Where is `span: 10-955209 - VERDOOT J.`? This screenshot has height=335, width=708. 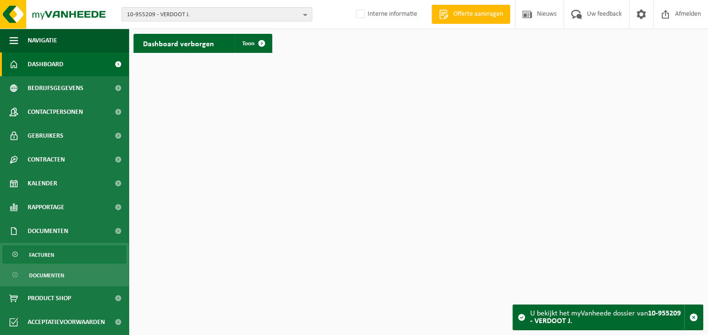
span: 10-955209 - VERDOOT J. is located at coordinates (213, 15).